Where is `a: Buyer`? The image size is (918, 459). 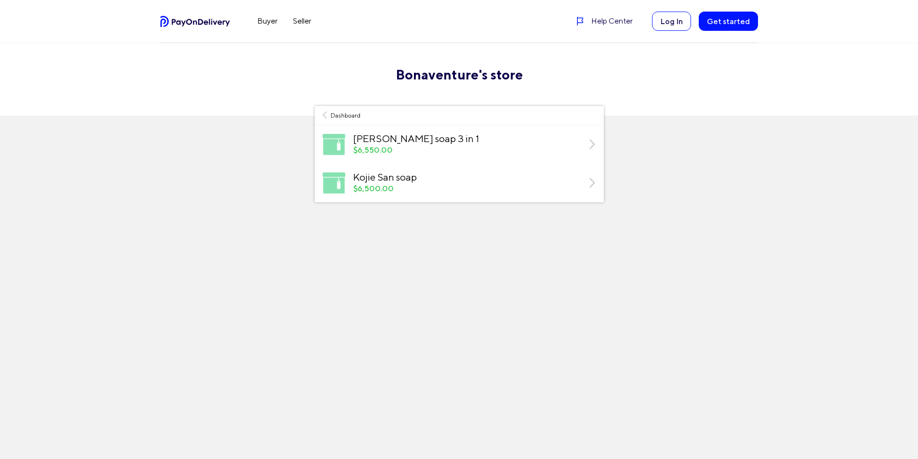 a: Buyer is located at coordinates (267, 21).